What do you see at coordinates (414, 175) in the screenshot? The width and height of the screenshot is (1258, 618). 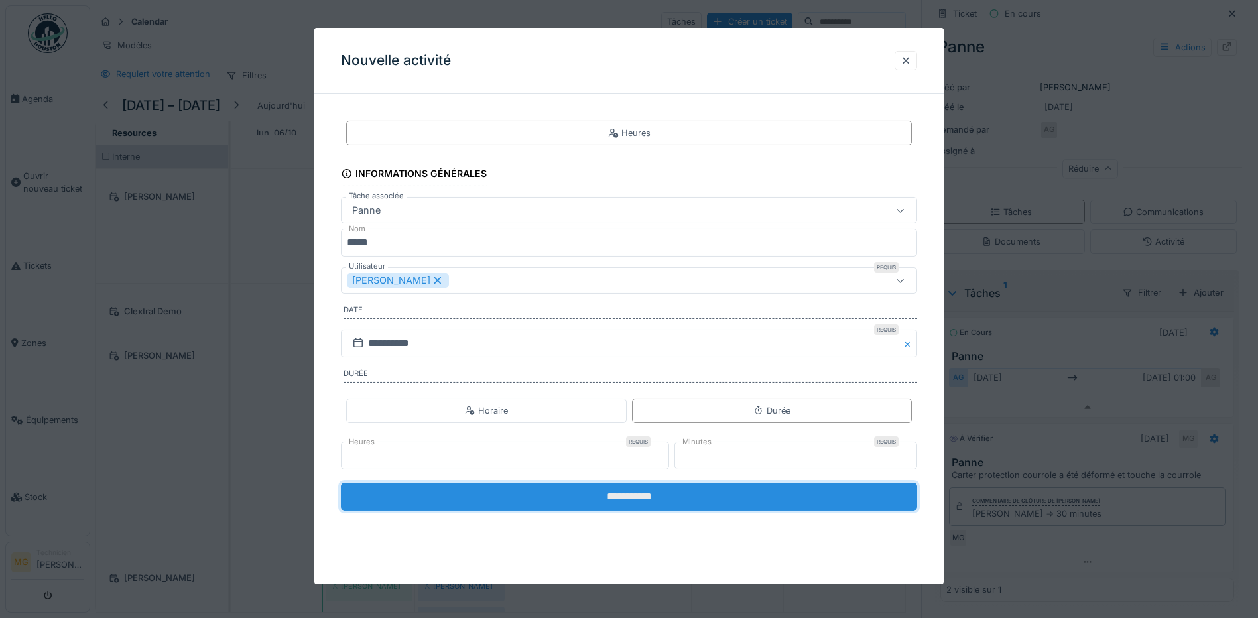 I see `div: Informations générales` at bounding box center [414, 175].